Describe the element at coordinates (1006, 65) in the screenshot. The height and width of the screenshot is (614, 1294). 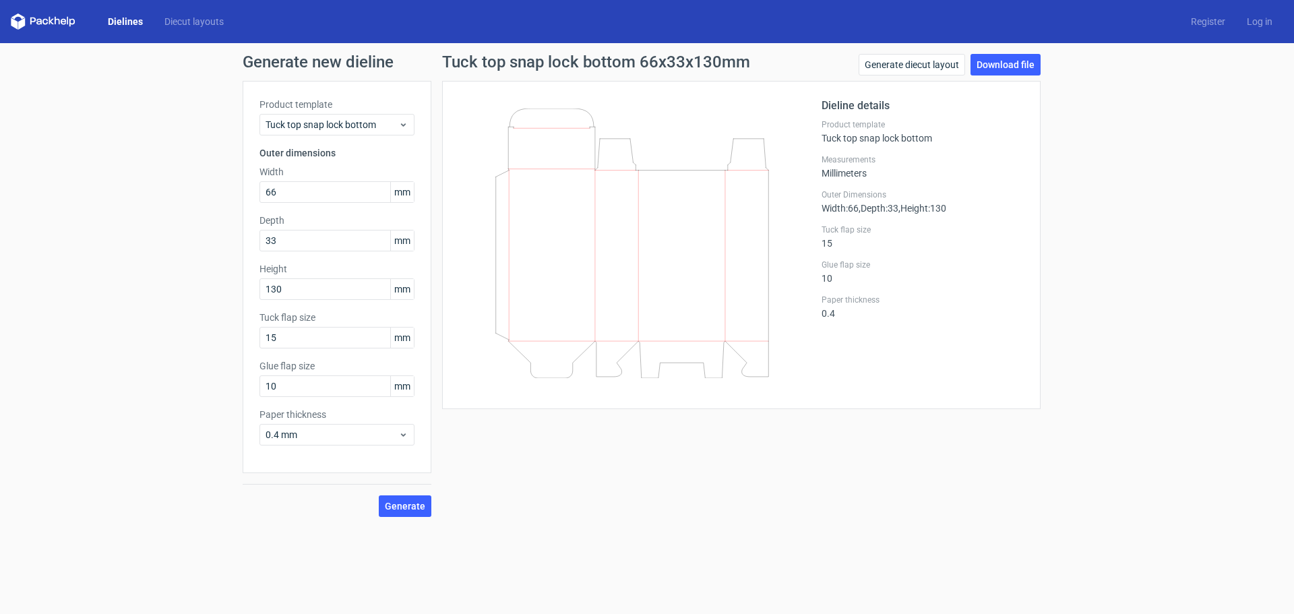
I see `a: Download file` at that location.